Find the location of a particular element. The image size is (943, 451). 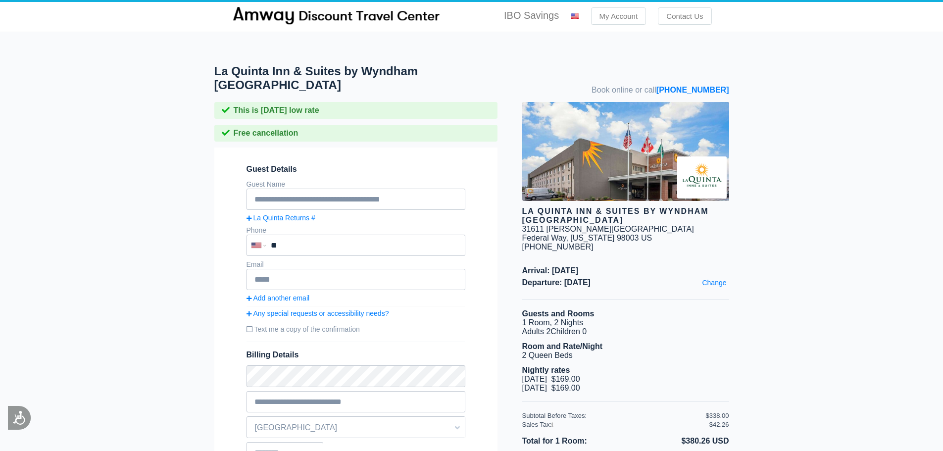

div: $338.00 is located at coordinates (718, 416).